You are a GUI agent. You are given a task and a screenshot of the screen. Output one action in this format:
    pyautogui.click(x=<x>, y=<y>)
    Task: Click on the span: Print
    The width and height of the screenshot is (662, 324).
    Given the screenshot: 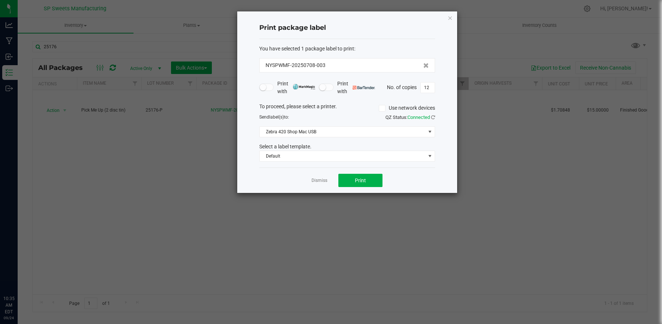 What is the action you would take?
    pyautogui.click(x=361, y=180)
    